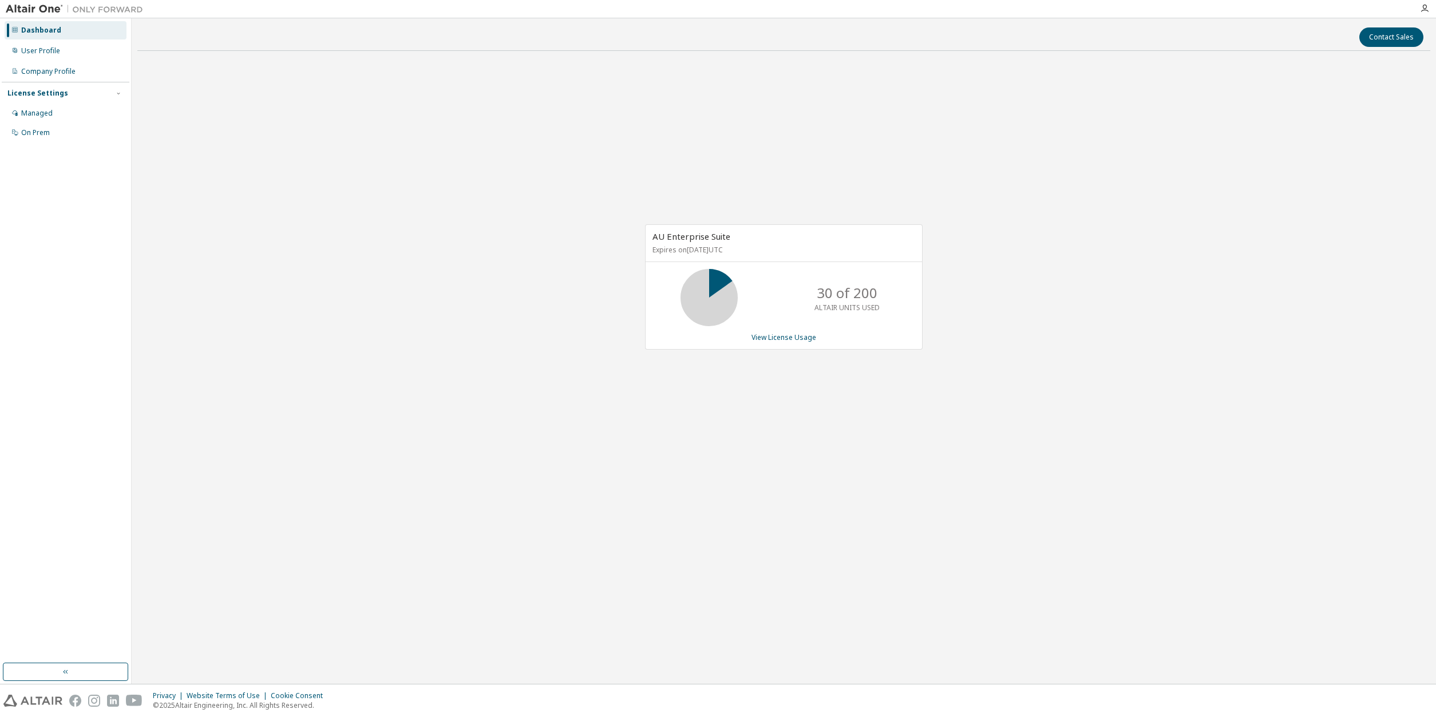 The width and height of the screenshot is (1436, 717). I want to click on div: Dashboard, so click(41, 30).